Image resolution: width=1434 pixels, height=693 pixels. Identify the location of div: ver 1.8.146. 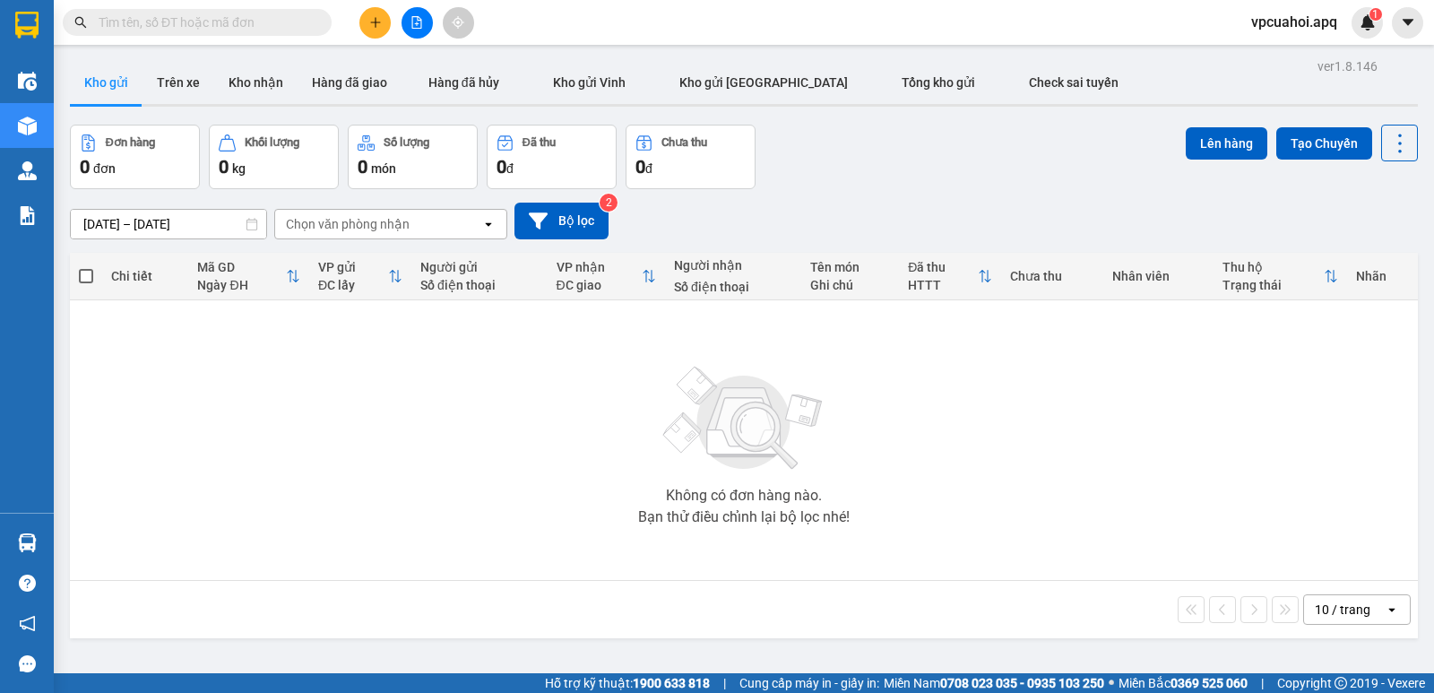
(1347, 66).